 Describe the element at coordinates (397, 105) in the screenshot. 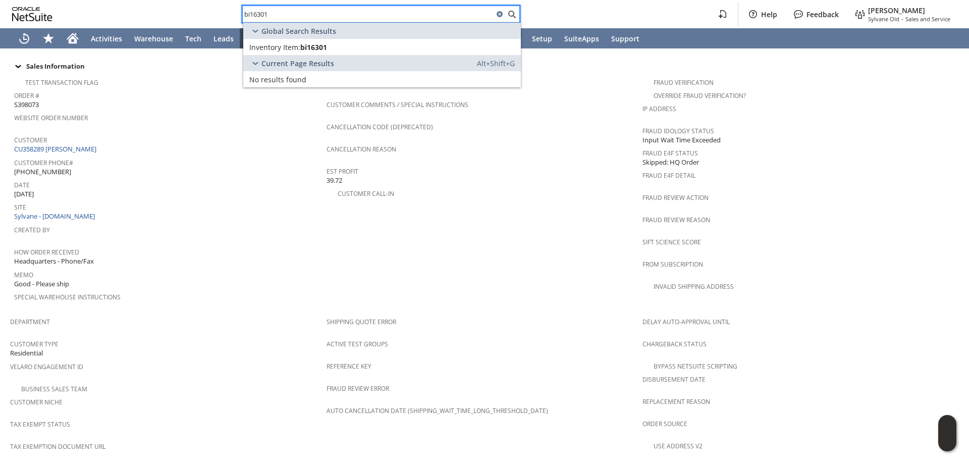

I see `a: Customer Comments / Special Instructions` at that location.